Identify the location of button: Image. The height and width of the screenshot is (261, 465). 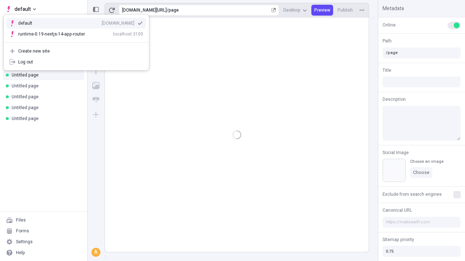
(96, 86).